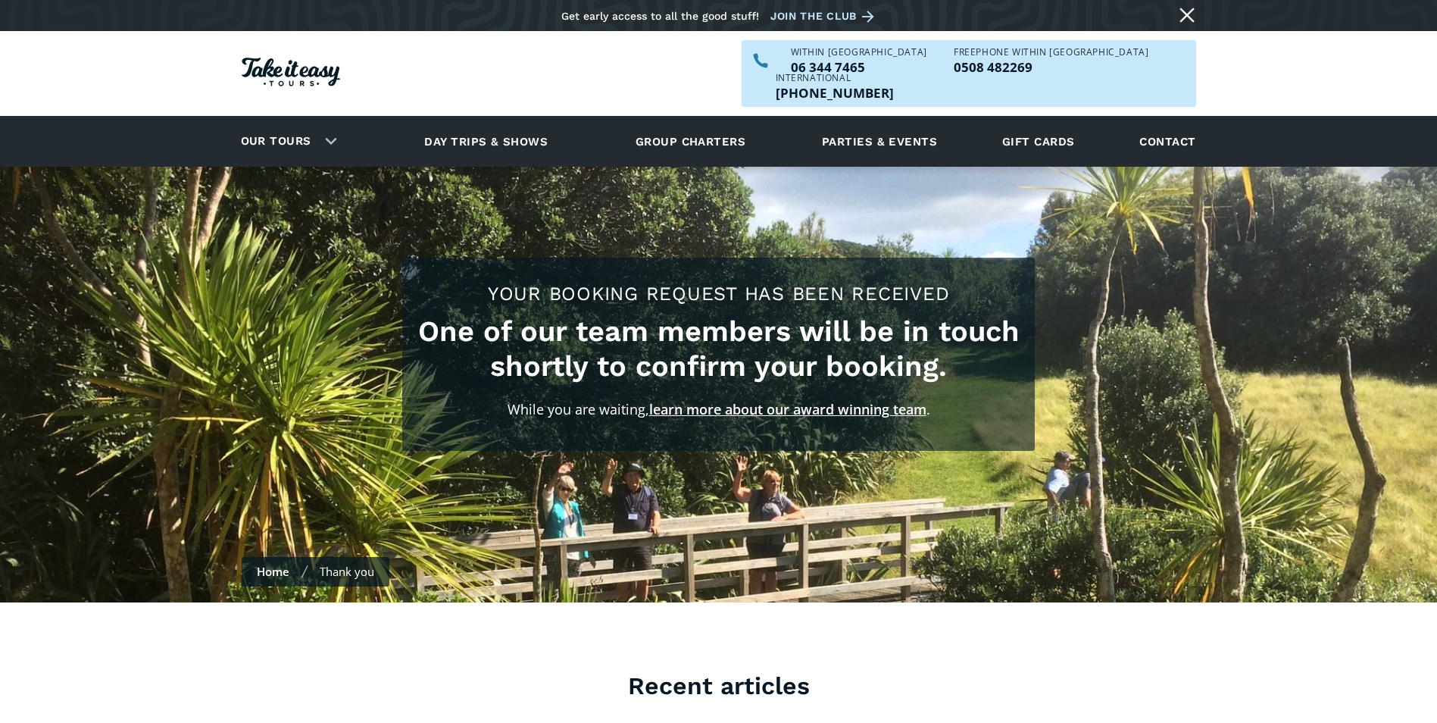 This screenshot has height=723, width=1437. I want to click on a: Call us within NZ on 063447465, so click(859, 67).